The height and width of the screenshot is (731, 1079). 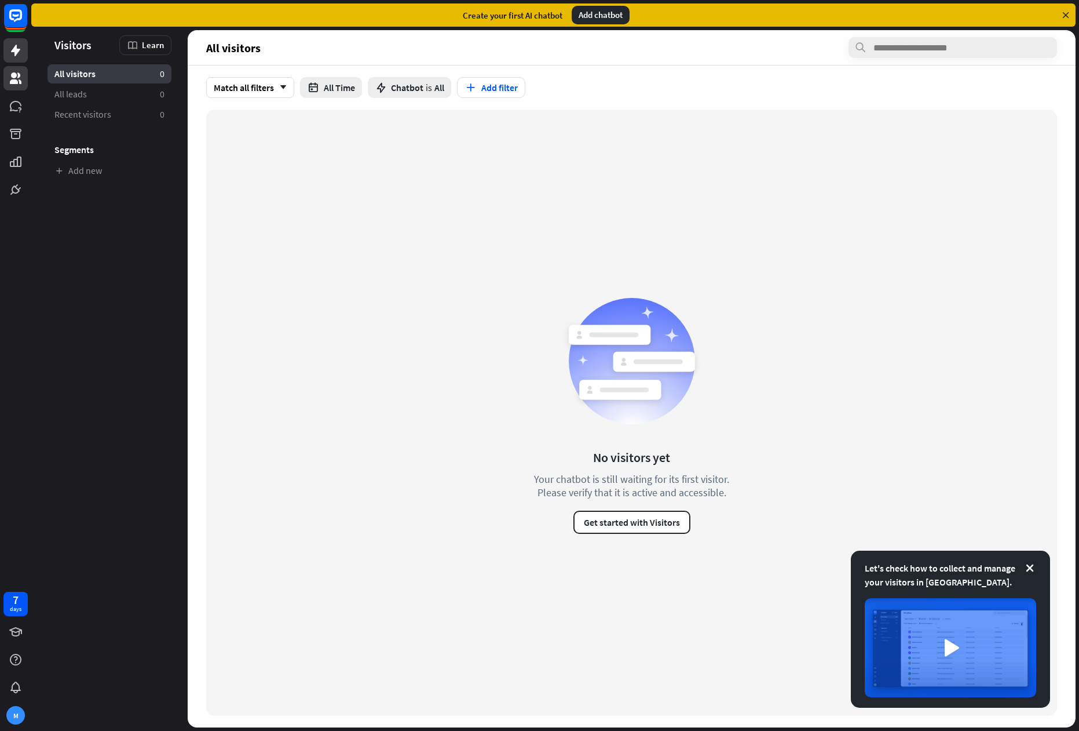 I want to click on span: All leads, so click(x=71, y=94).